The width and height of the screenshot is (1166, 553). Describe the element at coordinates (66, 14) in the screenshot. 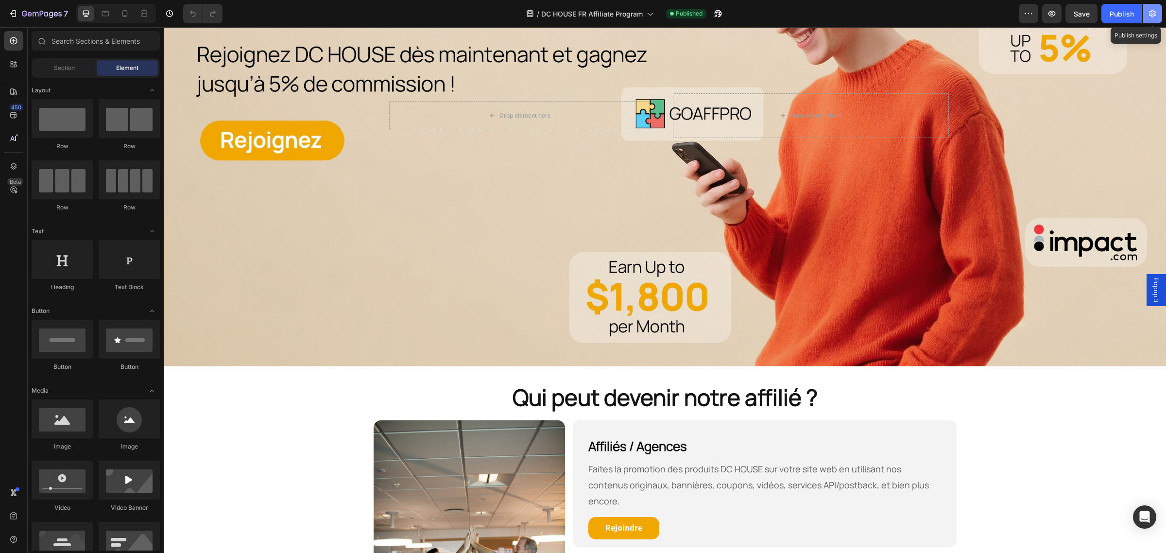

I see `p: 7` at that location.